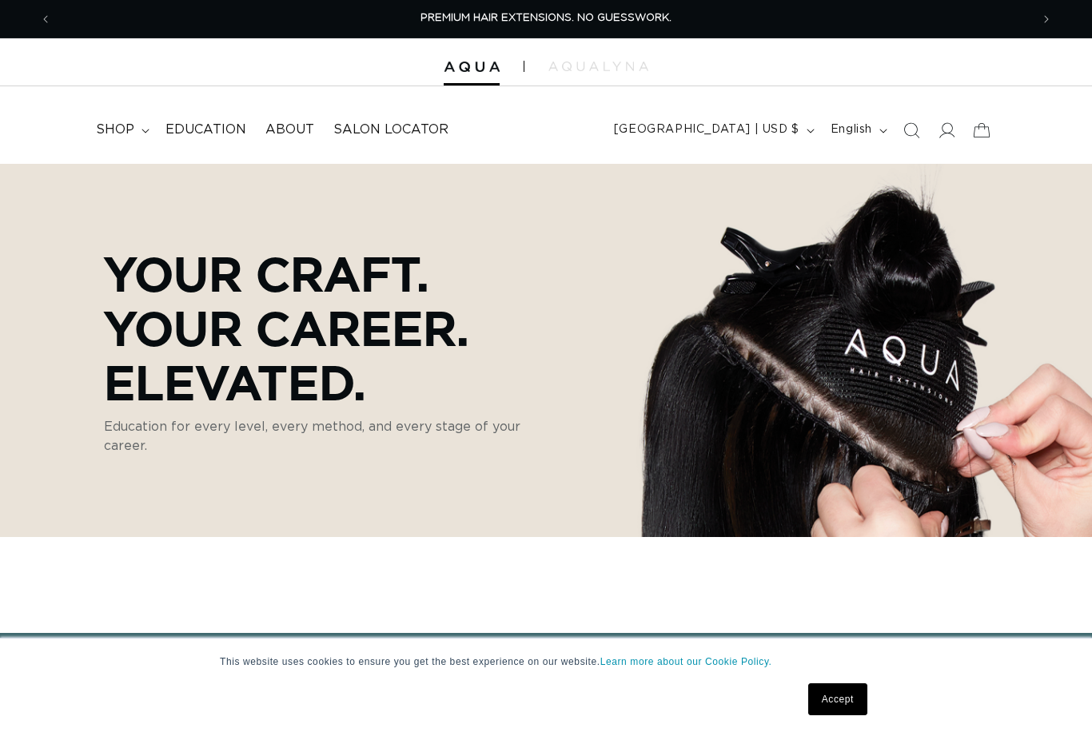  I want to click on span: Salon Locator, so click(391, 130).